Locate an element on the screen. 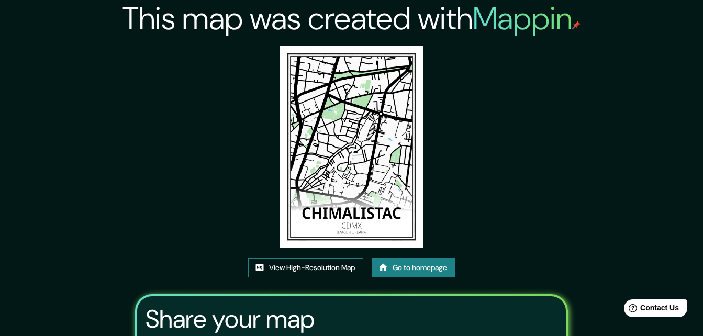 This screenshot has width=703, height=336. a: Go to homepage is located at coordinates (414, 268).